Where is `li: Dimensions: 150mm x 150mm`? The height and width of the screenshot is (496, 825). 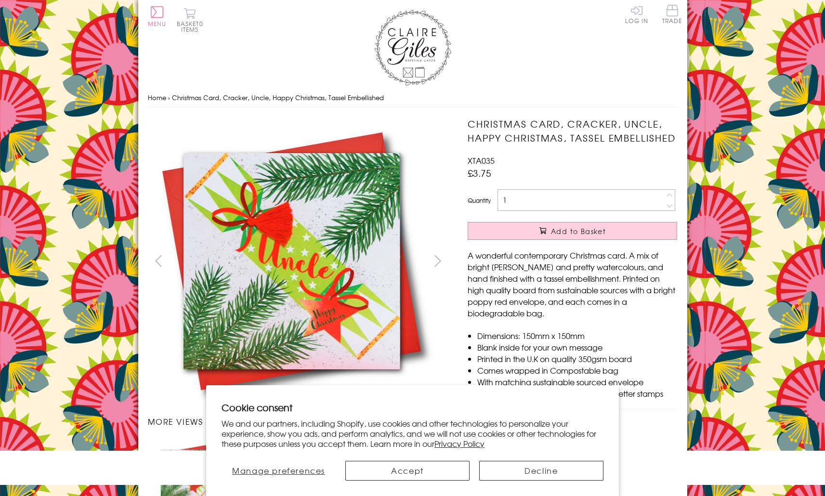 li: Dimensions: 150mm x 150mm is located at coordinates (577, 336).